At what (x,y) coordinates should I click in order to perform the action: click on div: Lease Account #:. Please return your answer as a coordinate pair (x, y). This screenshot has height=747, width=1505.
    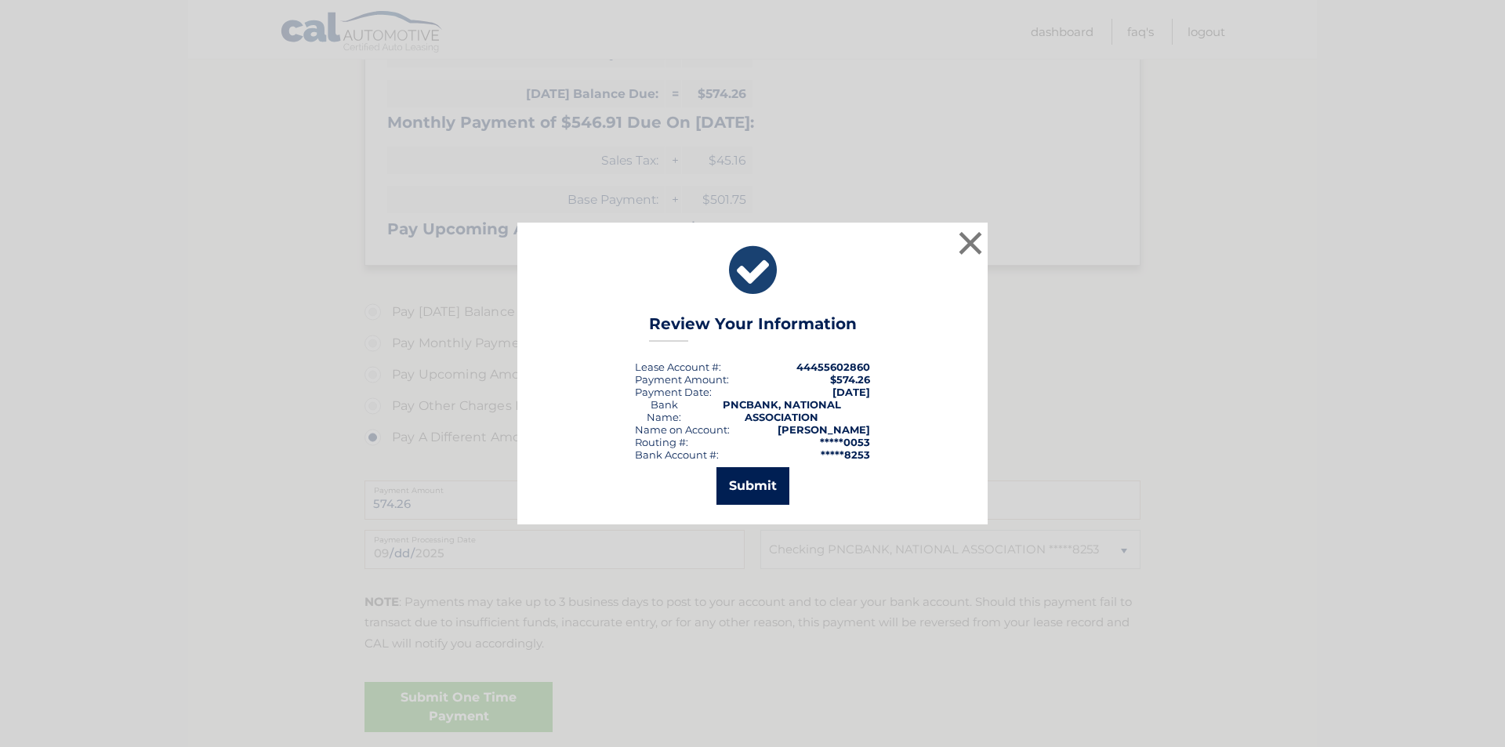
    Looking at the image, I should click on (678, 367).